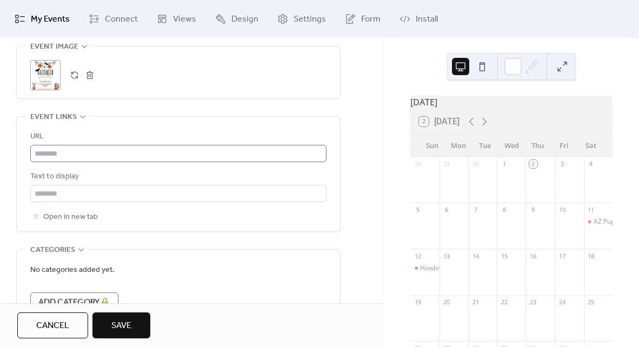 This screenshot has width=639, height=347. I want to click on div: Tue, so click(485, 146).